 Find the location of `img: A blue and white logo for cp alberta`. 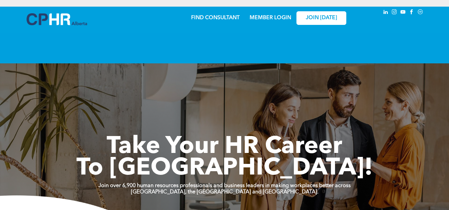

img: A blue and white logo for cp alberta is located at coordinates (57, 19).